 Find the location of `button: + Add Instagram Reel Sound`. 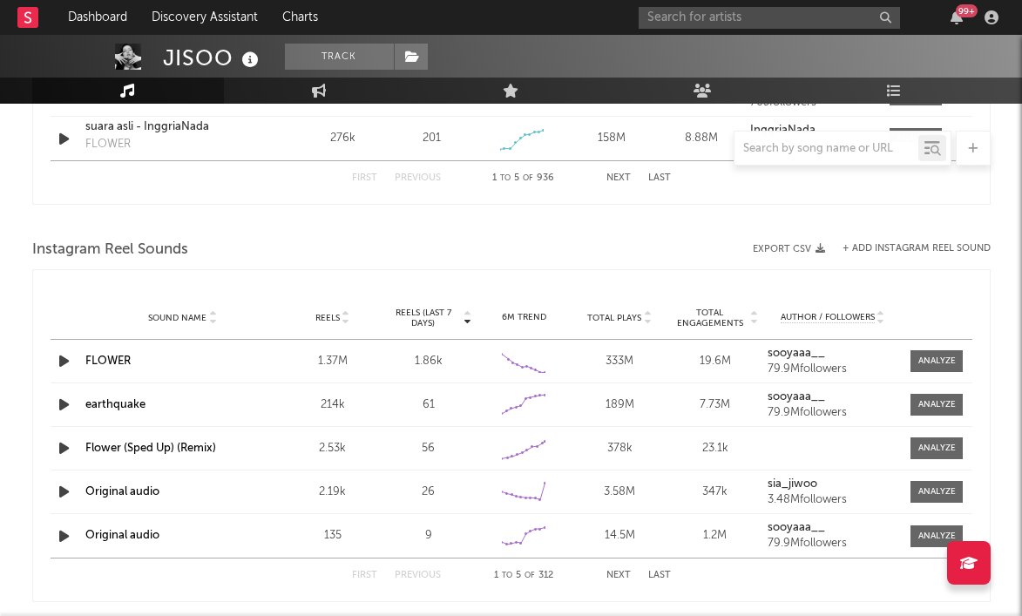

button: + Add Instagram Reel Sound is located at coordinates (916, 248).